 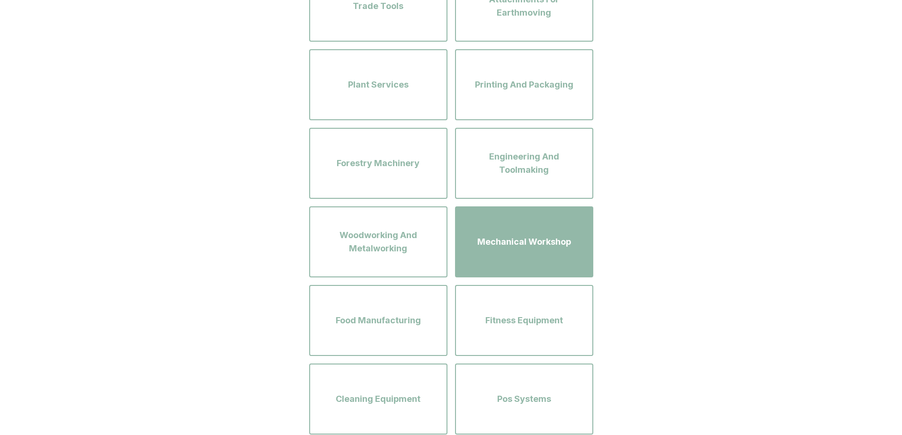 What do you see at coordinates (379, 242) in the screenshot?
I see `span: Woodworking And Metalworking` at bounding box center [379, 242].